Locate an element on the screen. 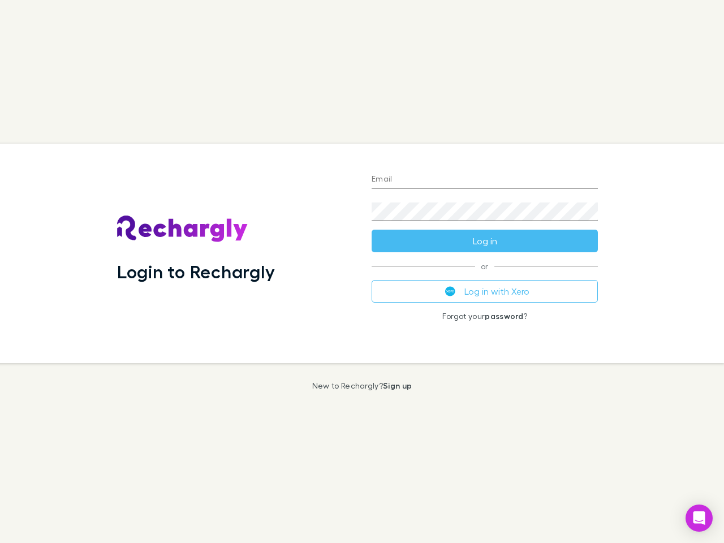 The image size is (724, 543). img: Rechargly's Logo is located at coordinates (183, 229).